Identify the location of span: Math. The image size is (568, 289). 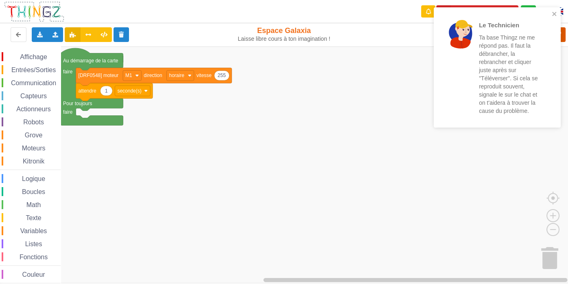
(34, 204).